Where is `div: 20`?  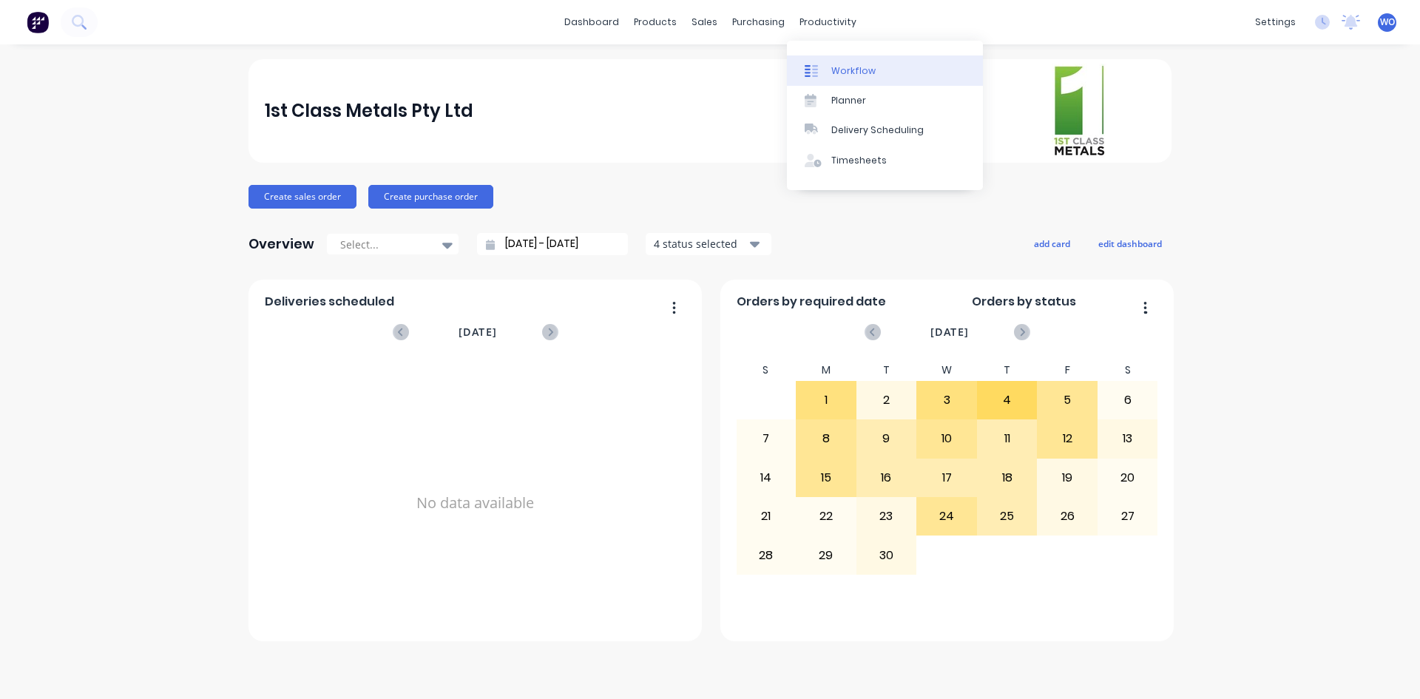
div: 20 is located at coordinates (1128, 478).